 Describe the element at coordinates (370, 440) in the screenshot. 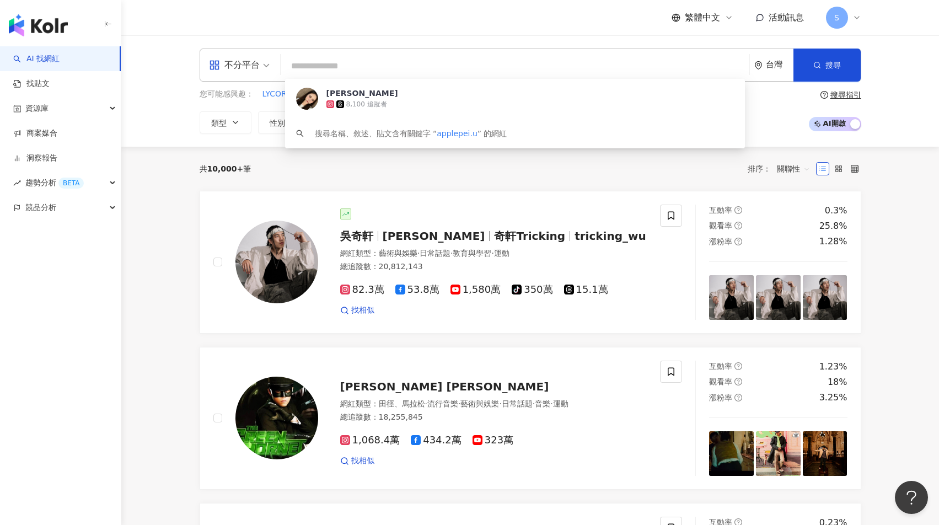

I see `span: 1,068.4萬` at that location.